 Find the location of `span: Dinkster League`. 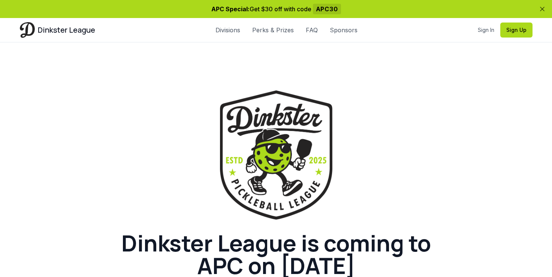

span: Dinkster League is located at coordinates (66, 30).